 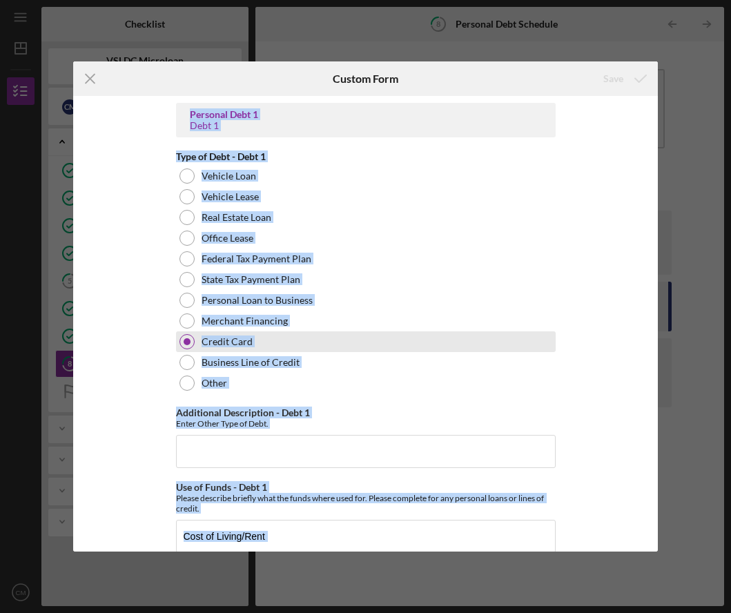 What do you see at coordinates (221, 486) in the screenshot?
I see `label: Use of Funds - Debt 1` at bounding box center [221, 486].